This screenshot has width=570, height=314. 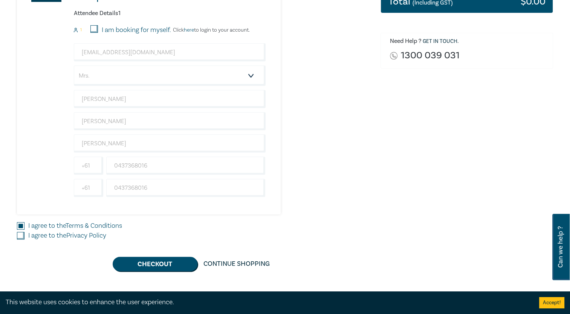 I want to click on a: here, so click(x=189, y=30).